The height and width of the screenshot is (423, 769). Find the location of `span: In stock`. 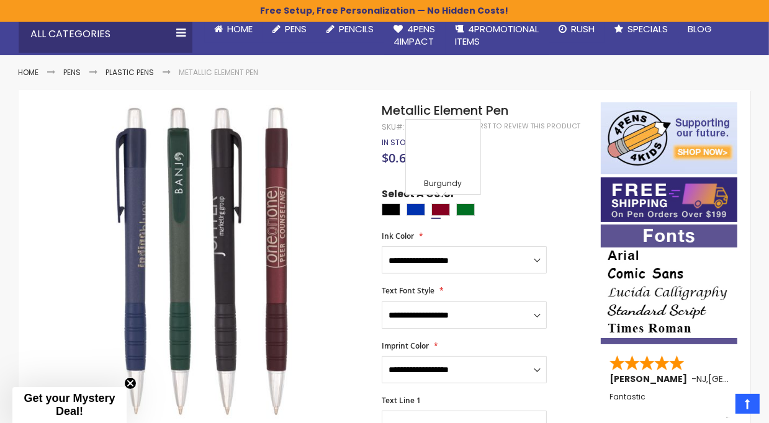

span: In stock is located at coordinates (399, 142).